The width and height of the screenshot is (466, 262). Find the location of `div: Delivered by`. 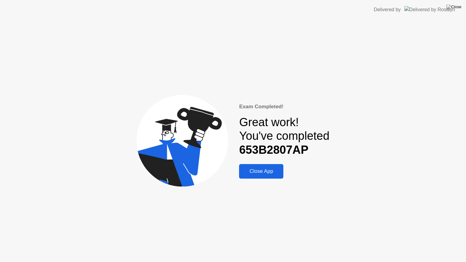

div: Delivered by is located at coordinates (387, 10).